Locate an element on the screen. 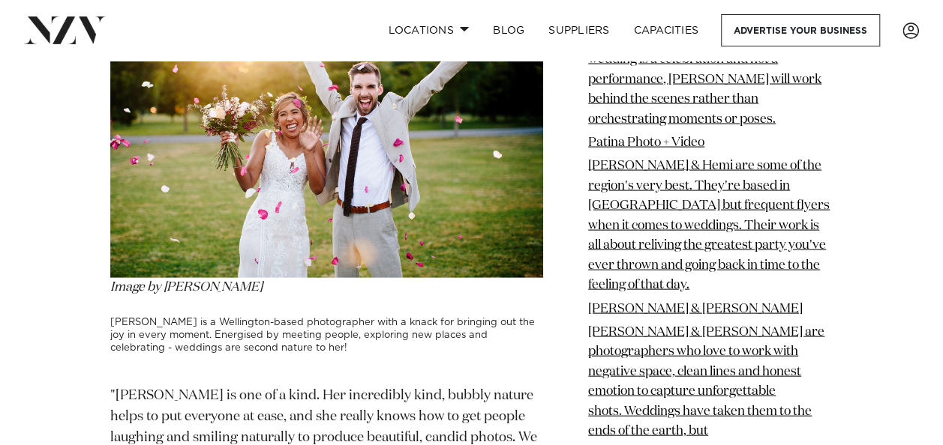 The image size is (943, 445). a: Patina Photo + Video is located at coordinates (646, 142).